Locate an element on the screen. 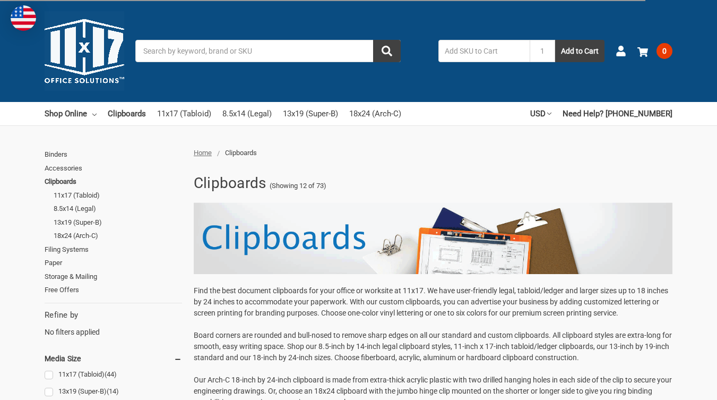 This screenshot has width=717, height=400. img: 11x17.com is located at coordinates (84, 51).